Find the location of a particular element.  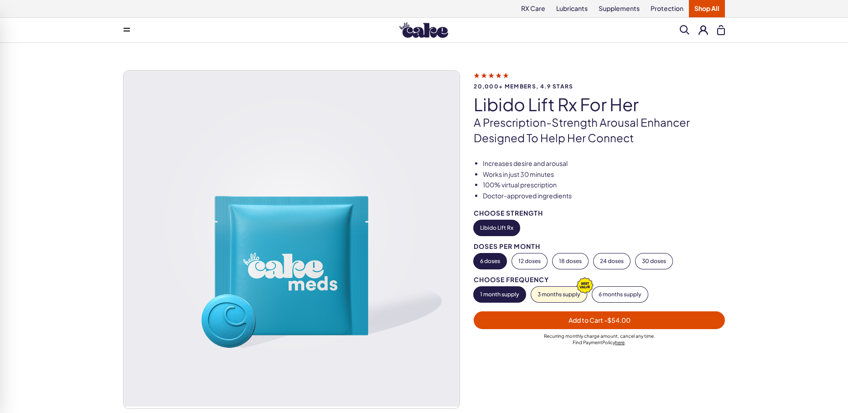

button: Libido Lift Rx is located at coordinates (496, 228).